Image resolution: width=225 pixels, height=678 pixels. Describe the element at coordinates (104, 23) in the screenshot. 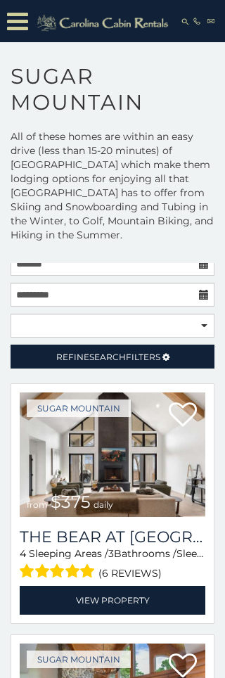

I see `img: Khaki-logo.png` at that location.